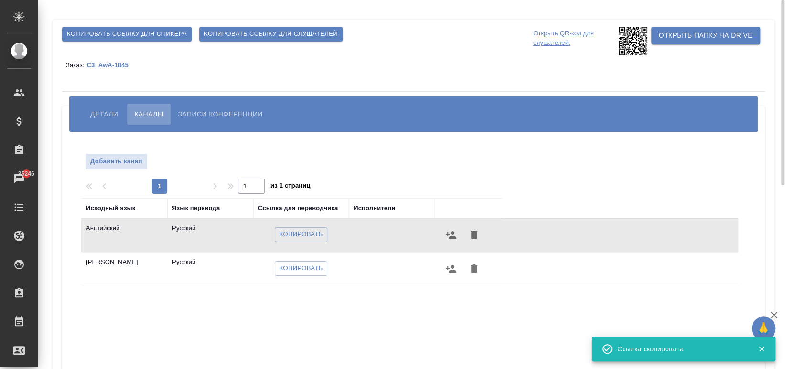  I want to click on button: Закрыть, so click(761, 349).